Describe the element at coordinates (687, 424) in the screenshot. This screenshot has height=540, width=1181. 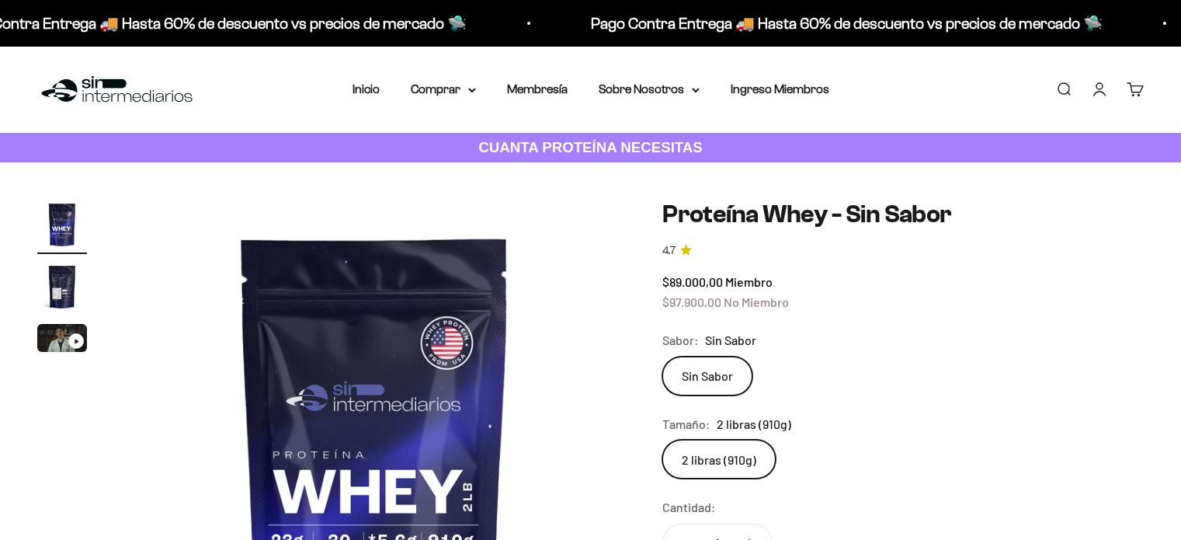
I see `legend: Tamaño:` at that location.